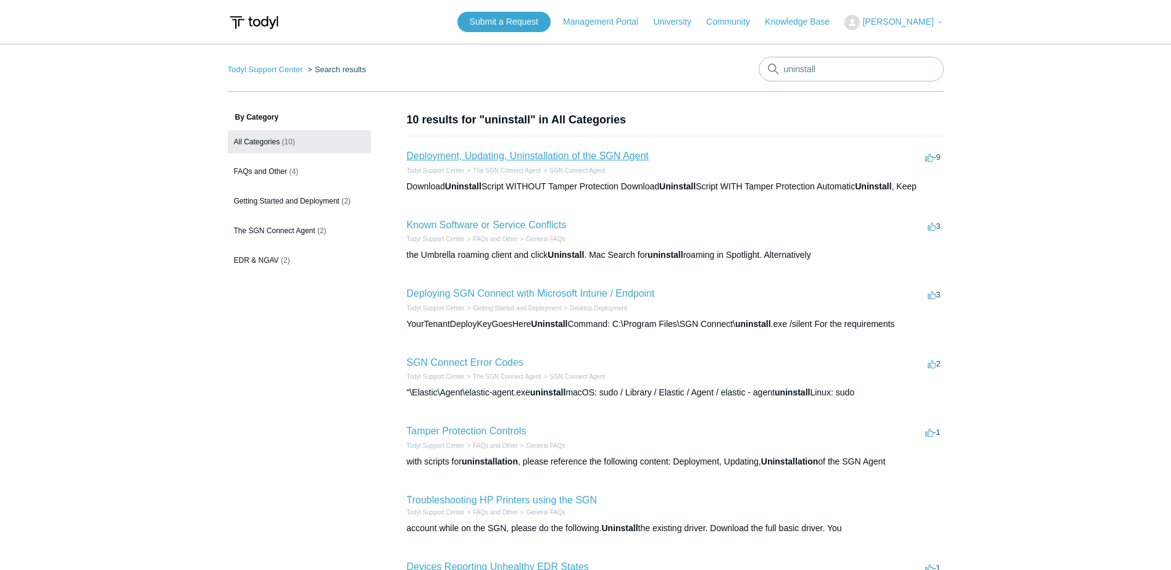 This screenshot has height=570, width=1171. Describe the element at coordinates (489, 462) in the screenshot. I see `em: uninstallation` at that location.